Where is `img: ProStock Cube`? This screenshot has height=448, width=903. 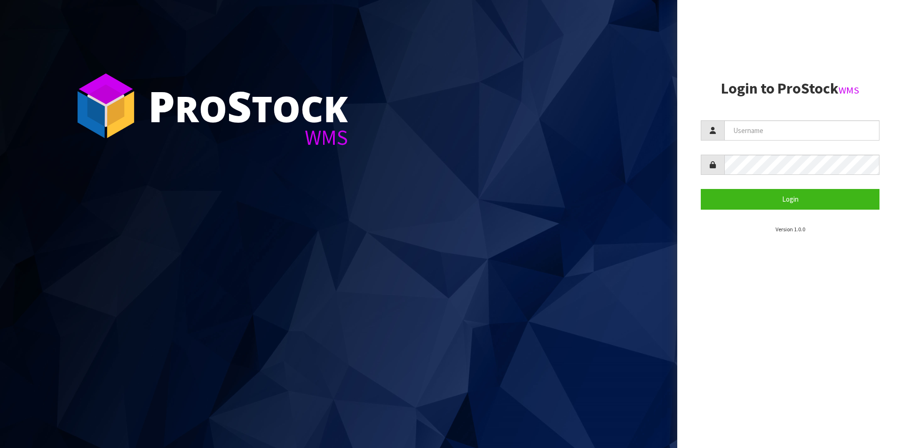 img: ProStock Cube is located at coordinates (106, 106).